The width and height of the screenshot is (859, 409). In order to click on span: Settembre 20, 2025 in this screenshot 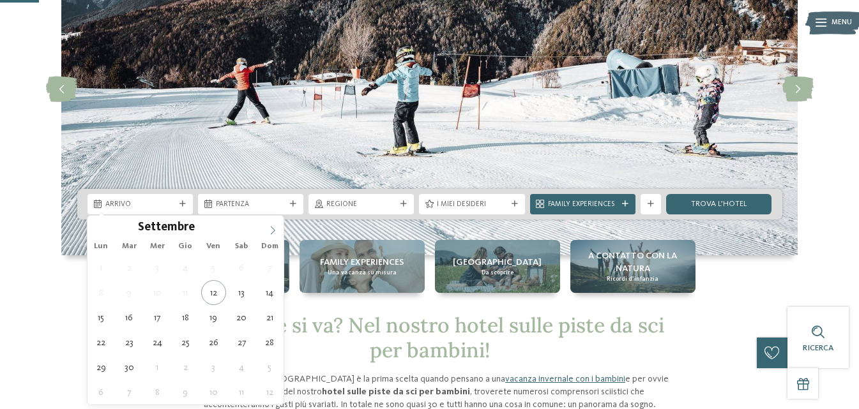, I will do `click(241, 317)`.